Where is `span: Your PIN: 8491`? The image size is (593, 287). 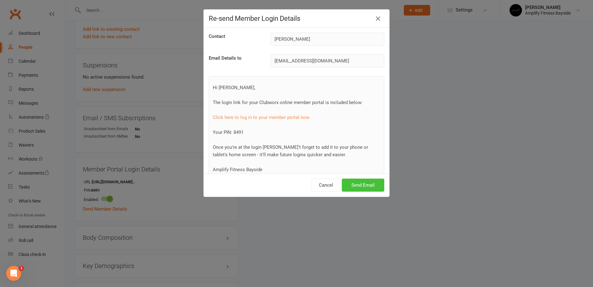 span: Your PIN: 8491 is located at coordinates (228, 132).